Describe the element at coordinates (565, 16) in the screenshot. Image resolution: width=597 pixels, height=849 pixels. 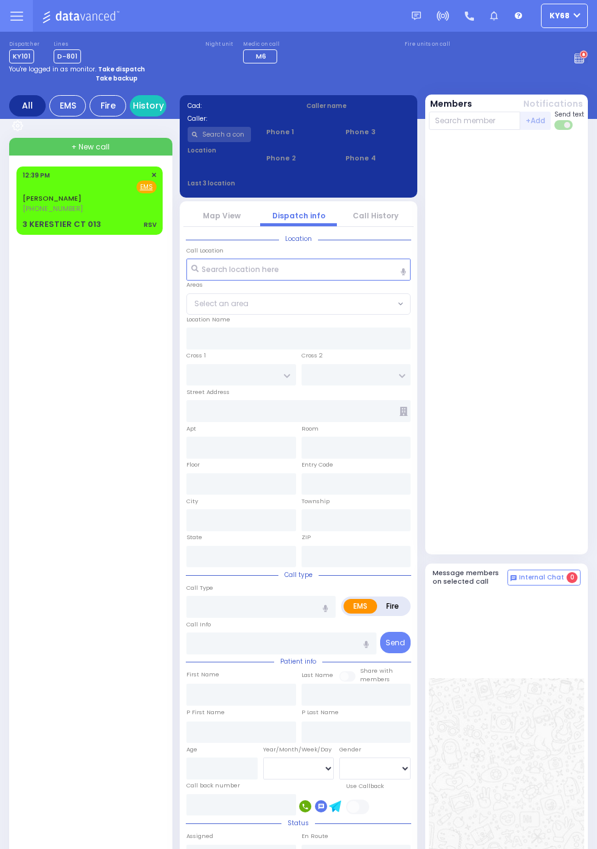
I see `button: ky68` at that location.